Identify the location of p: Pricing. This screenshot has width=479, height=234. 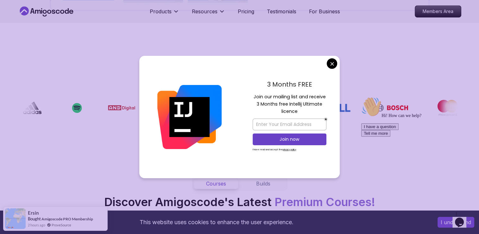
(246, 11).